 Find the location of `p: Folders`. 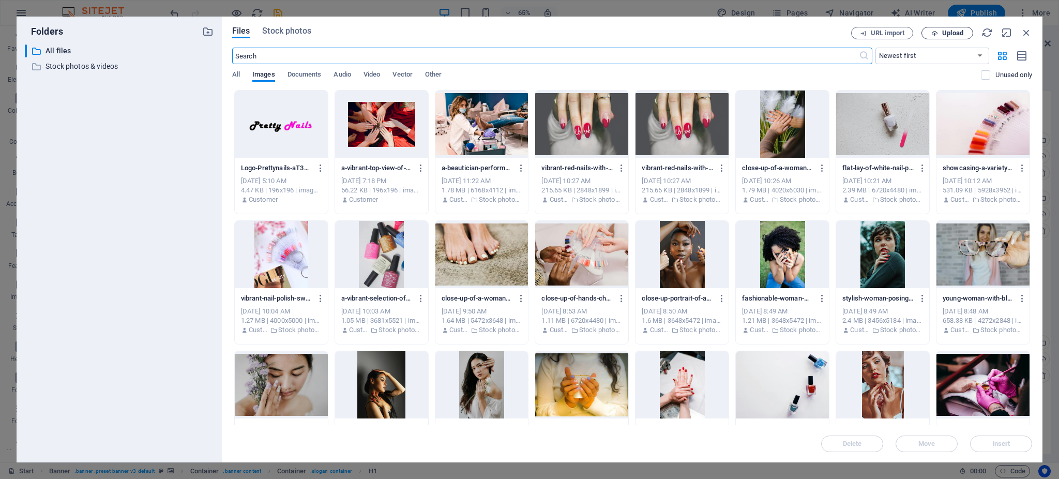

p: Folders is located at coordinates (44, 32).